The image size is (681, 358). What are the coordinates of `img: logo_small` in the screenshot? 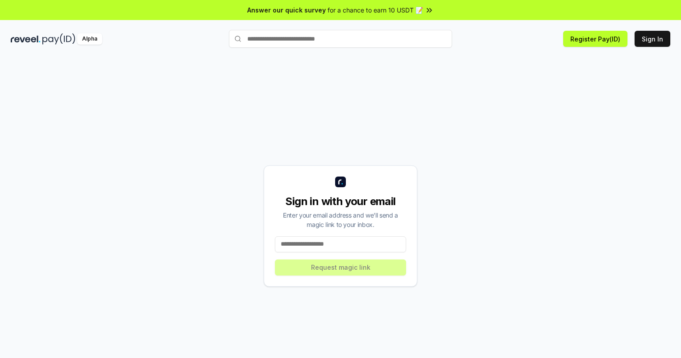 It's located at (341, 182).